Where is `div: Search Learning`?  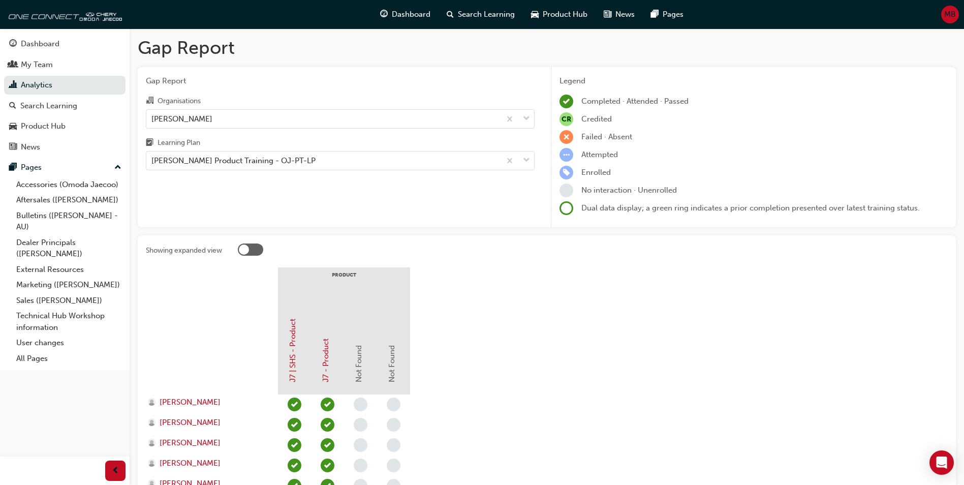
div: Search Learning is located at coordinates (49, 106).